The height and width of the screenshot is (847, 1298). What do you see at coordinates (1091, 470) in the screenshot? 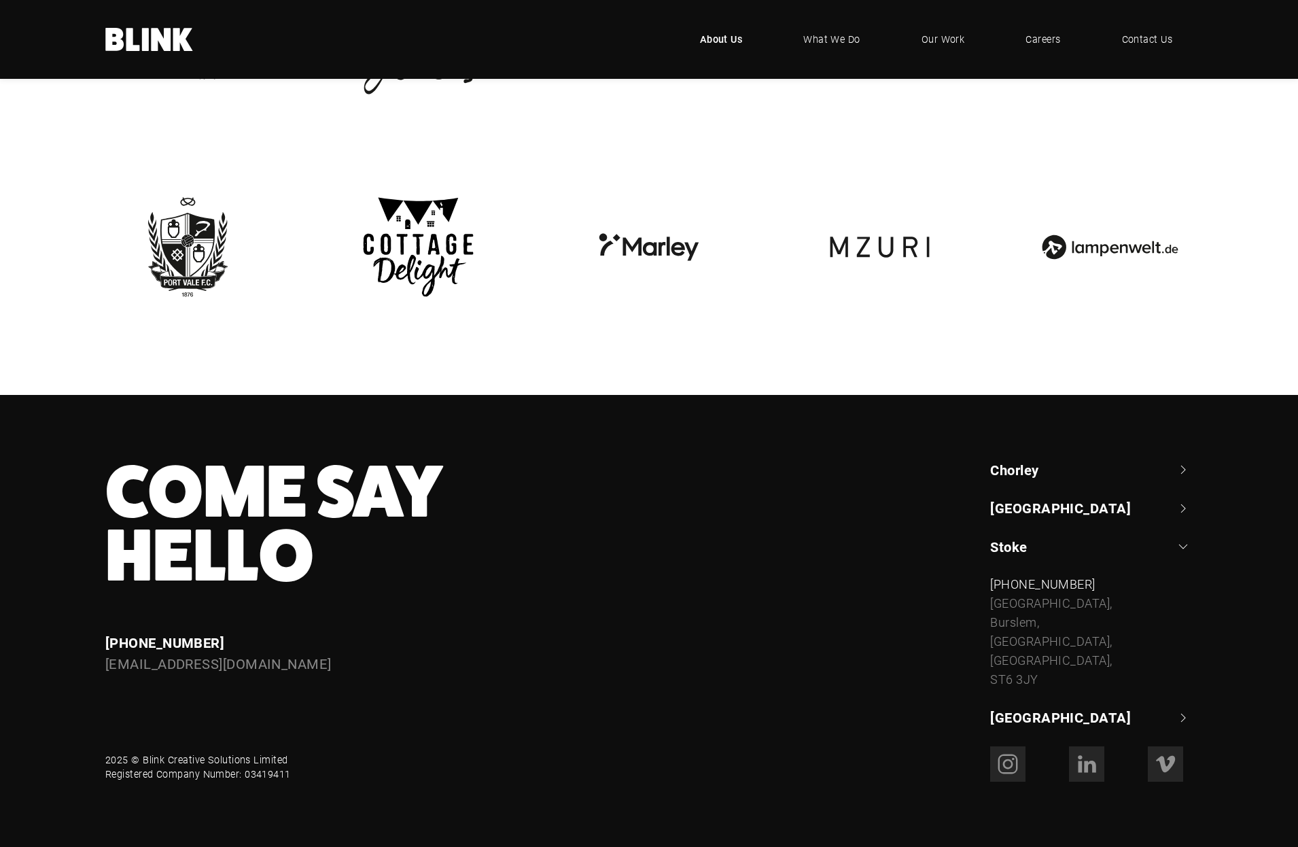
I see `a: Chorley` at bounding box center [1091, 470].